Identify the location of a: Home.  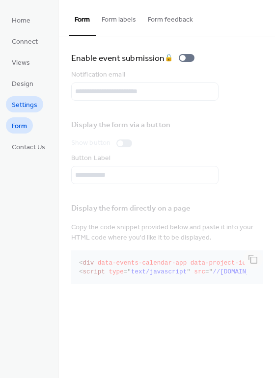
(21, 20).